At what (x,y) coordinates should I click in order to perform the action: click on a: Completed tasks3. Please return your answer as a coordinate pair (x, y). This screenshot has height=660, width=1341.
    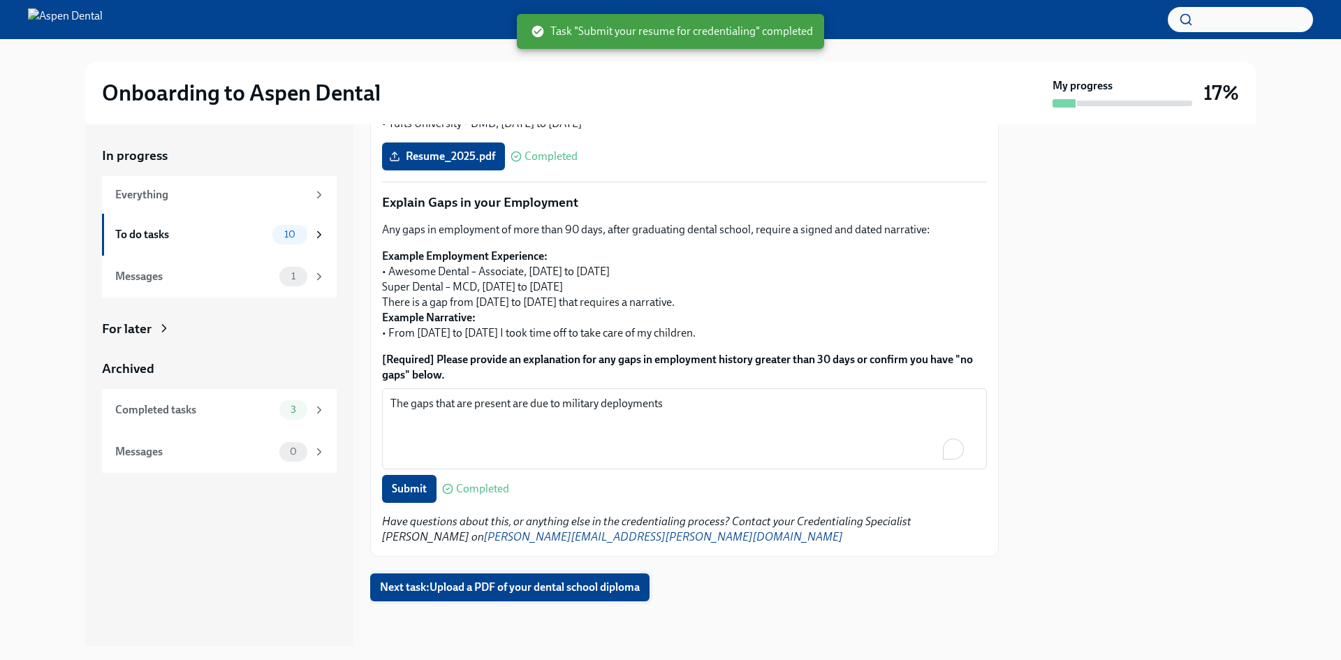
    Looking at the image, I should click on (219, 410).